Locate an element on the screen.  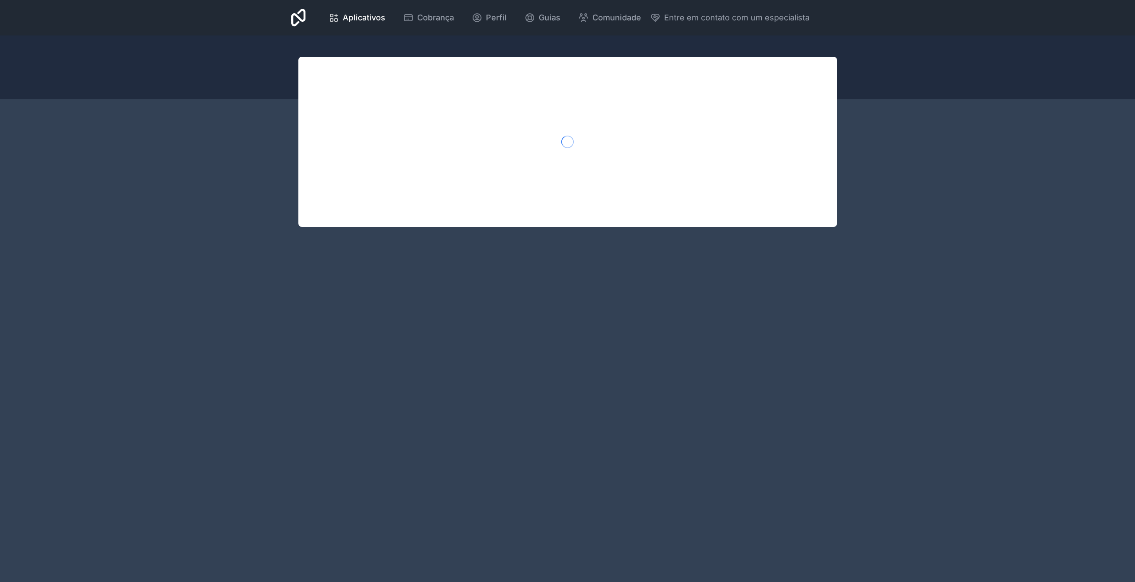
a: Aplicativos is located at coordinates (357, 18).